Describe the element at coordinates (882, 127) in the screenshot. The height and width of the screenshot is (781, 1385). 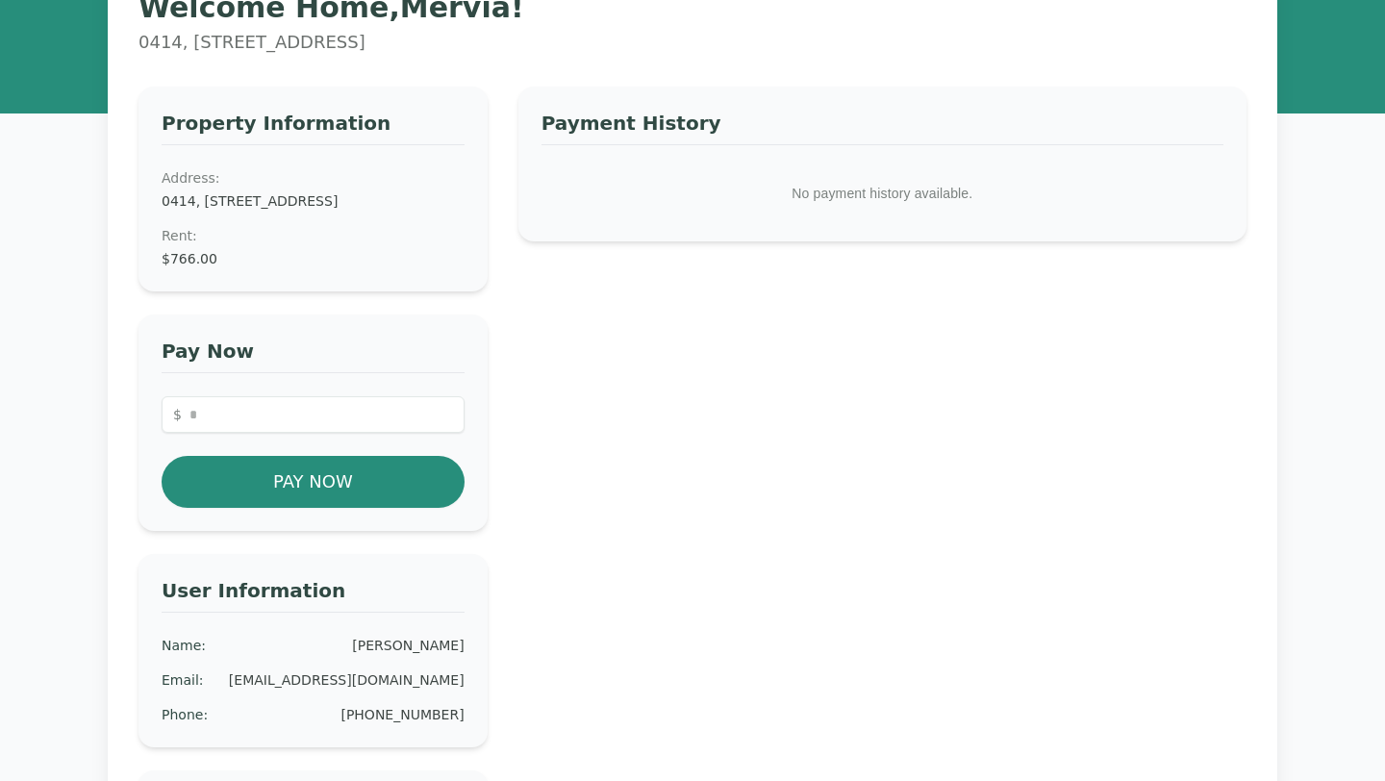
I see `h3: Payment History` at that location.